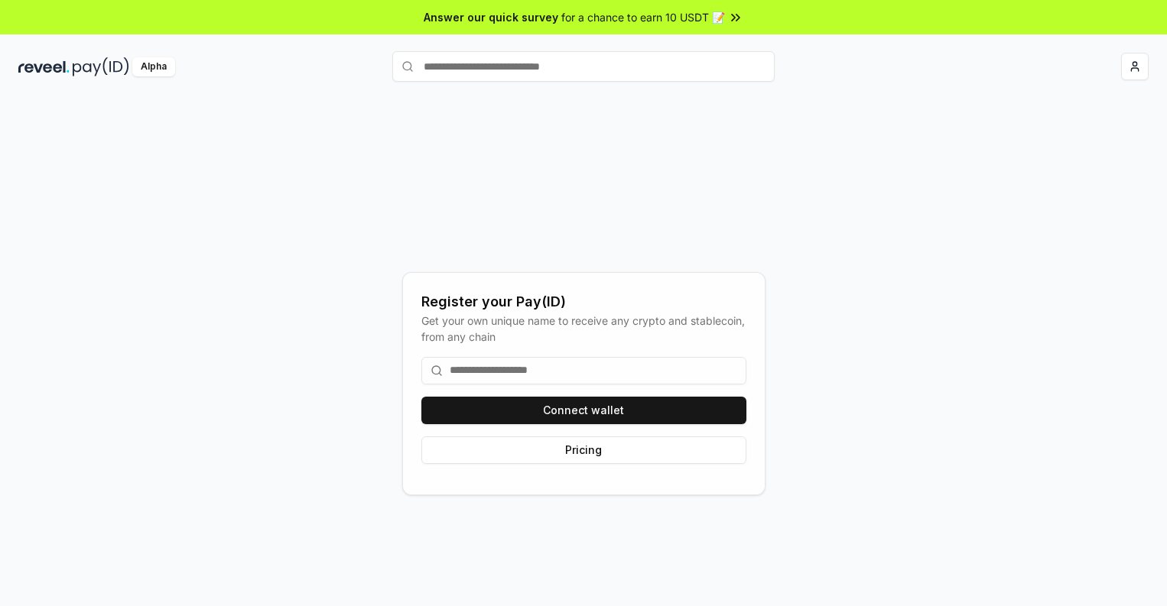  What do you see at coordinates (44, 67) in the screenshot?
I see `img: reveel_dark` at bounding box center [44, 67].